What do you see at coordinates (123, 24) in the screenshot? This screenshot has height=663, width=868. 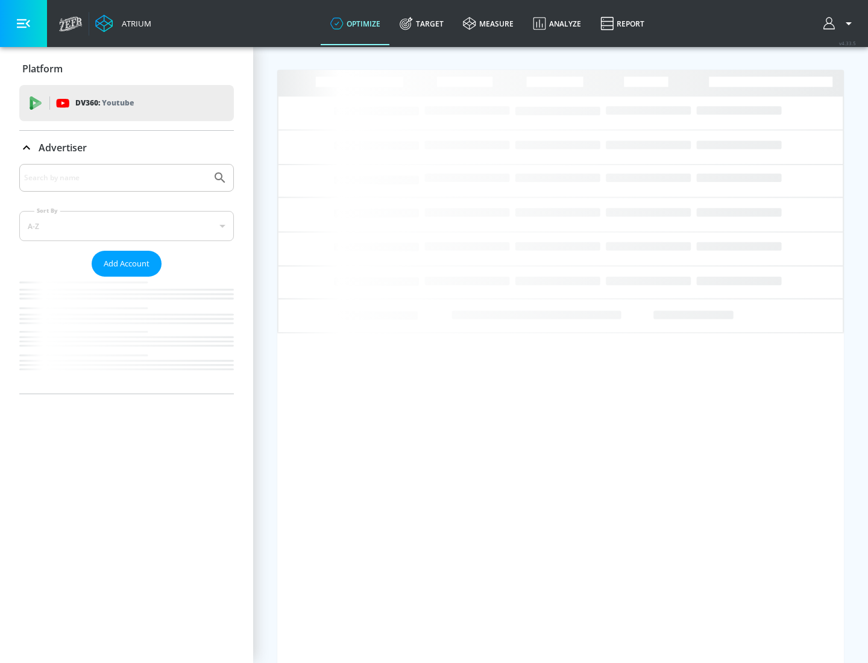 I see `a: Atrium` at bounding box center [123, 24].